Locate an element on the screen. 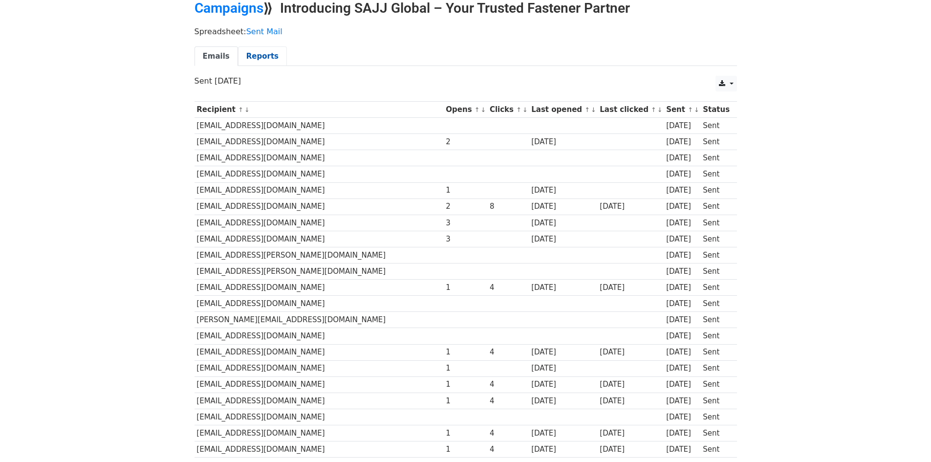  th: Opens is located at coordinates (466, 109).